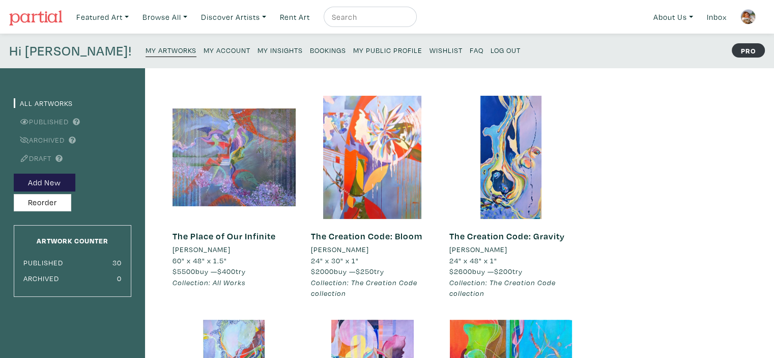  What do you see at coordinates (322, 271) in the screenshot?
I see `span: $2000` at bounding box center [322, 271].